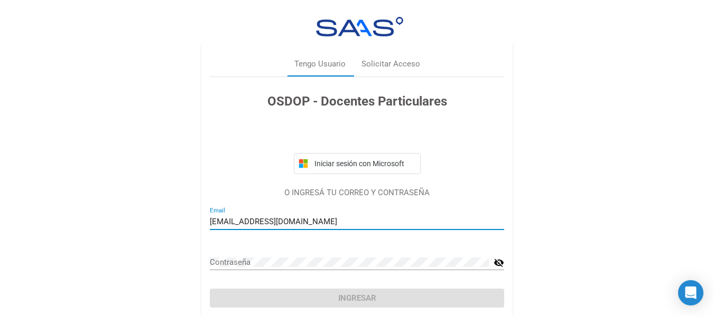 This screenshot has height=316, width=714. Describe the element at coordinates (357, 193) in the screenshot. I see `p: O INGRESÁ TU CORREO Y CONTRASEÑA` at that location.